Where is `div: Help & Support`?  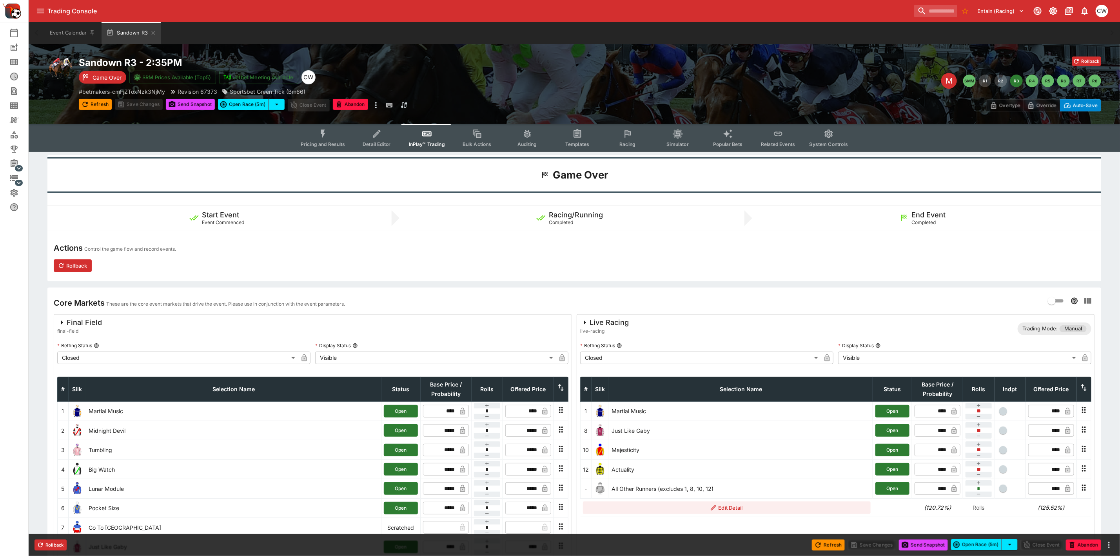
div: Help & Support is located at coordinates (20, 207).